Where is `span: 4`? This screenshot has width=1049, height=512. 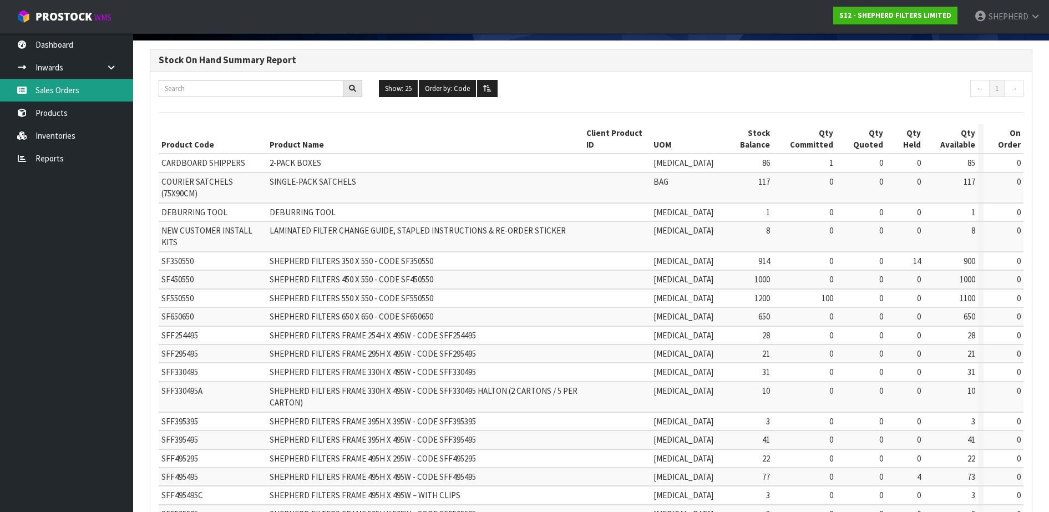 span: 4 is located at coordinates (918, 476).